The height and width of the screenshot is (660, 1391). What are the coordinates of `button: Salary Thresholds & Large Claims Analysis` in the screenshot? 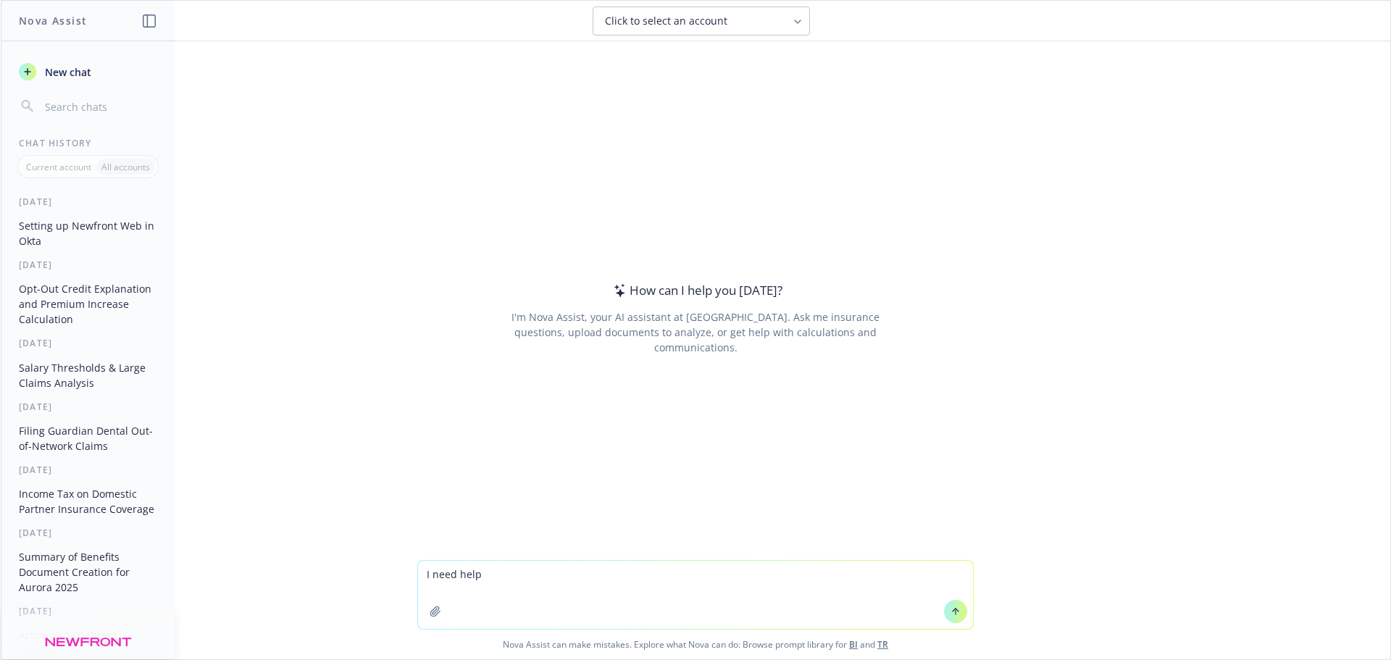 It's located at (88, 375).